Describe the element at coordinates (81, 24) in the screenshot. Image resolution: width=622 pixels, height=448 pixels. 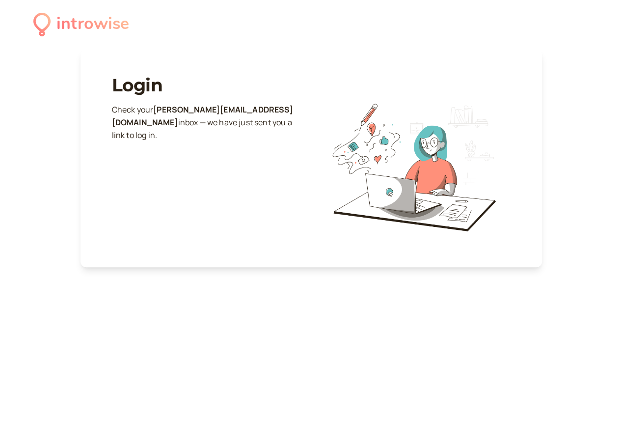
I see `a: introwise` at that location.